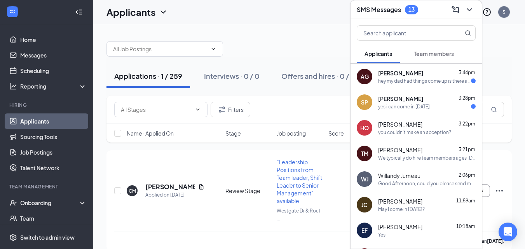  What do you see at coordinates (467, 72) in the screenshot?
I see `span: 3:44pm` at bounding box center [467, 72].